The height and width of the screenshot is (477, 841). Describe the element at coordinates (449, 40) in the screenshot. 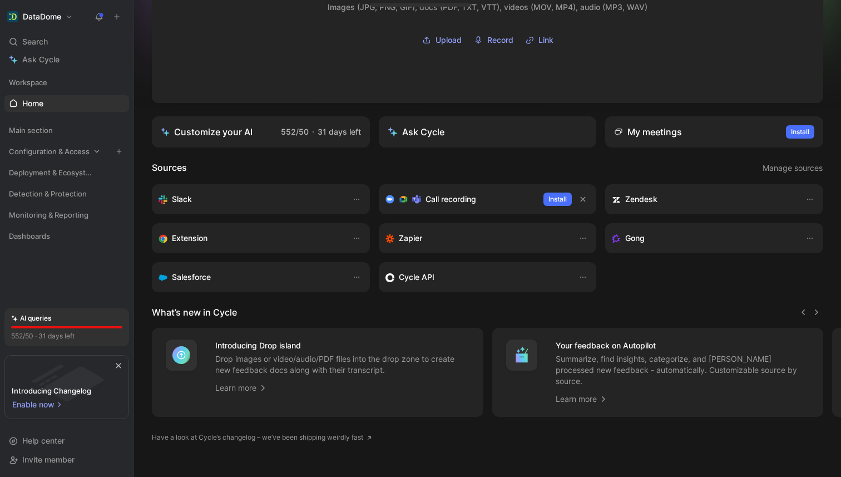

I see `span: Upload` at that location.